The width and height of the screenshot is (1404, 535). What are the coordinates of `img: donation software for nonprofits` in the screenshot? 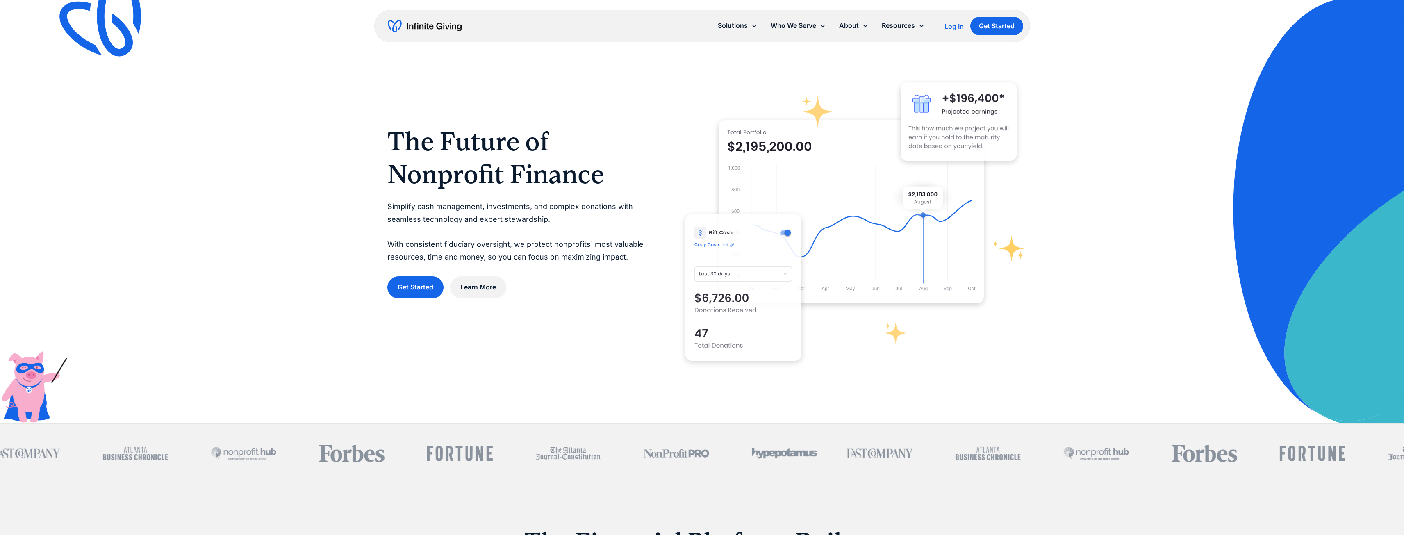 It's located at (743, 287).